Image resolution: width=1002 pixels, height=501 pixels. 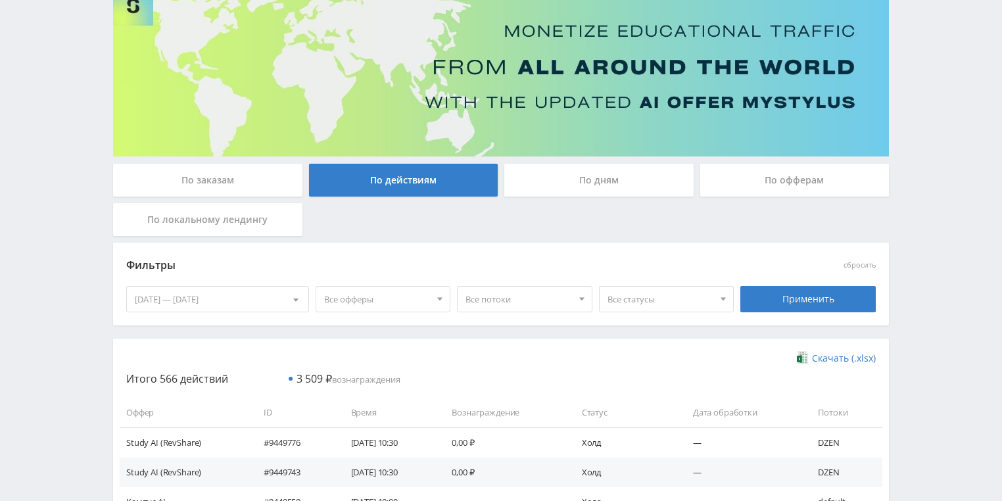 I want to click on span: Скачать (.xlsx), so click(x=844, y=358).